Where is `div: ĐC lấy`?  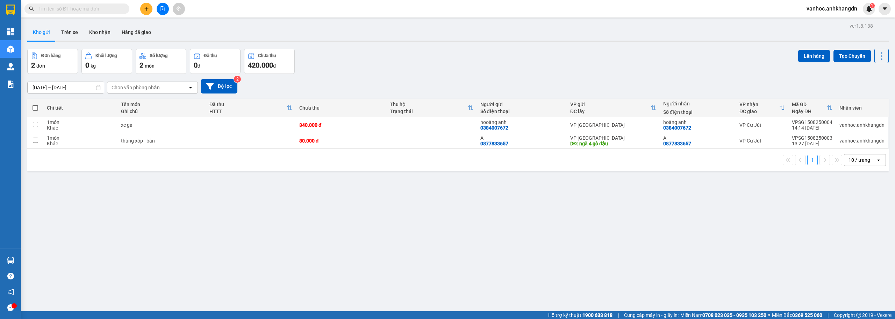 div: ĐC lấy is located at coordinates (610, 111).